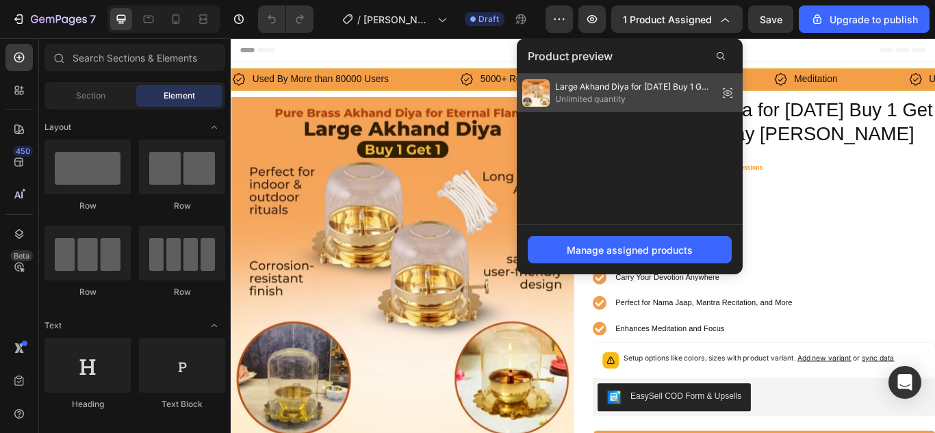  Describe the element at coordinates (630, 250) in the screenshot. I see `button: Manage assigned products` at that location.